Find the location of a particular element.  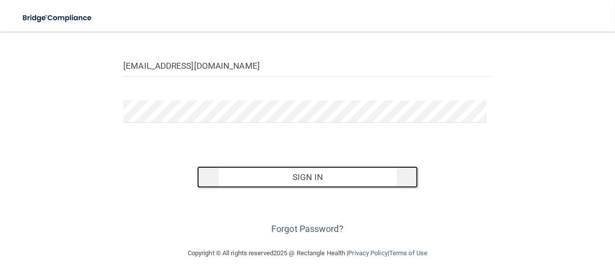

button: Sign In is located at coordinates (307, 177).